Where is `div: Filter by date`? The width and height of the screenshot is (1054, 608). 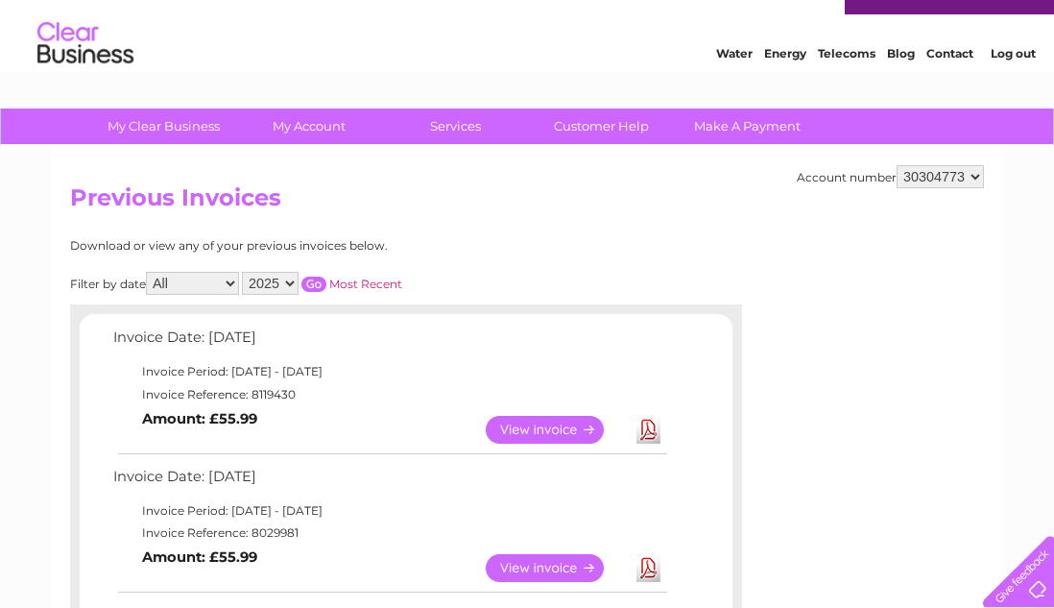 div: Filter by date is located at coordinates (322, 283).